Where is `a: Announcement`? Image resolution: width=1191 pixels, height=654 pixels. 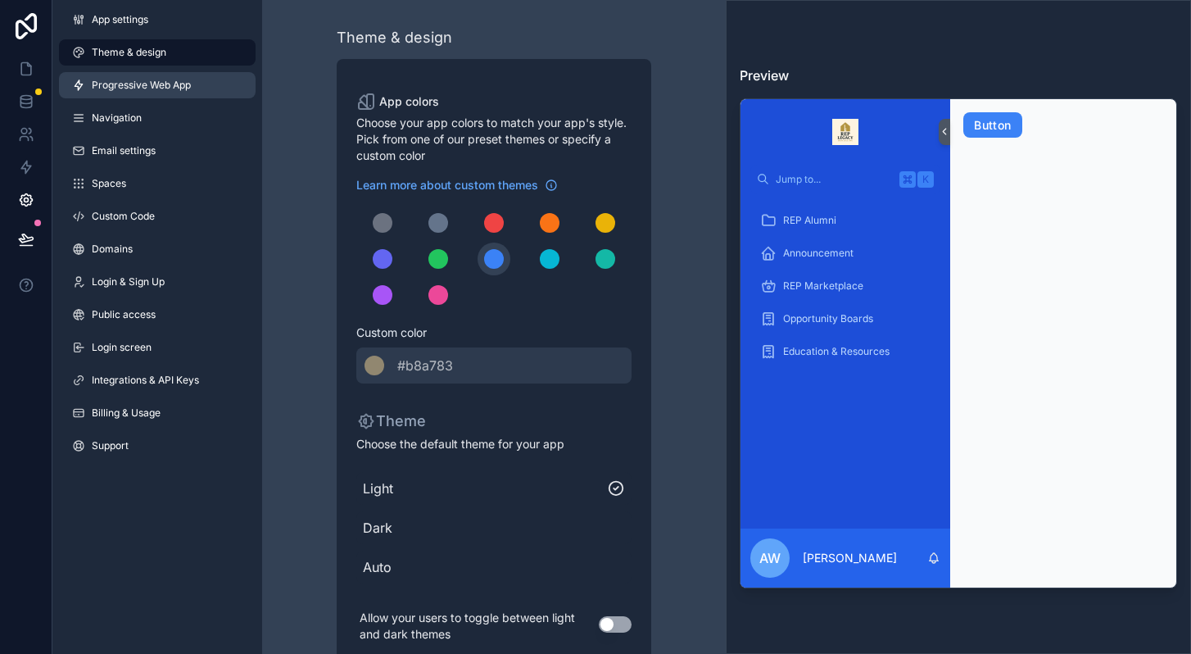 a: Announcement is located at coordinates (846, 253).